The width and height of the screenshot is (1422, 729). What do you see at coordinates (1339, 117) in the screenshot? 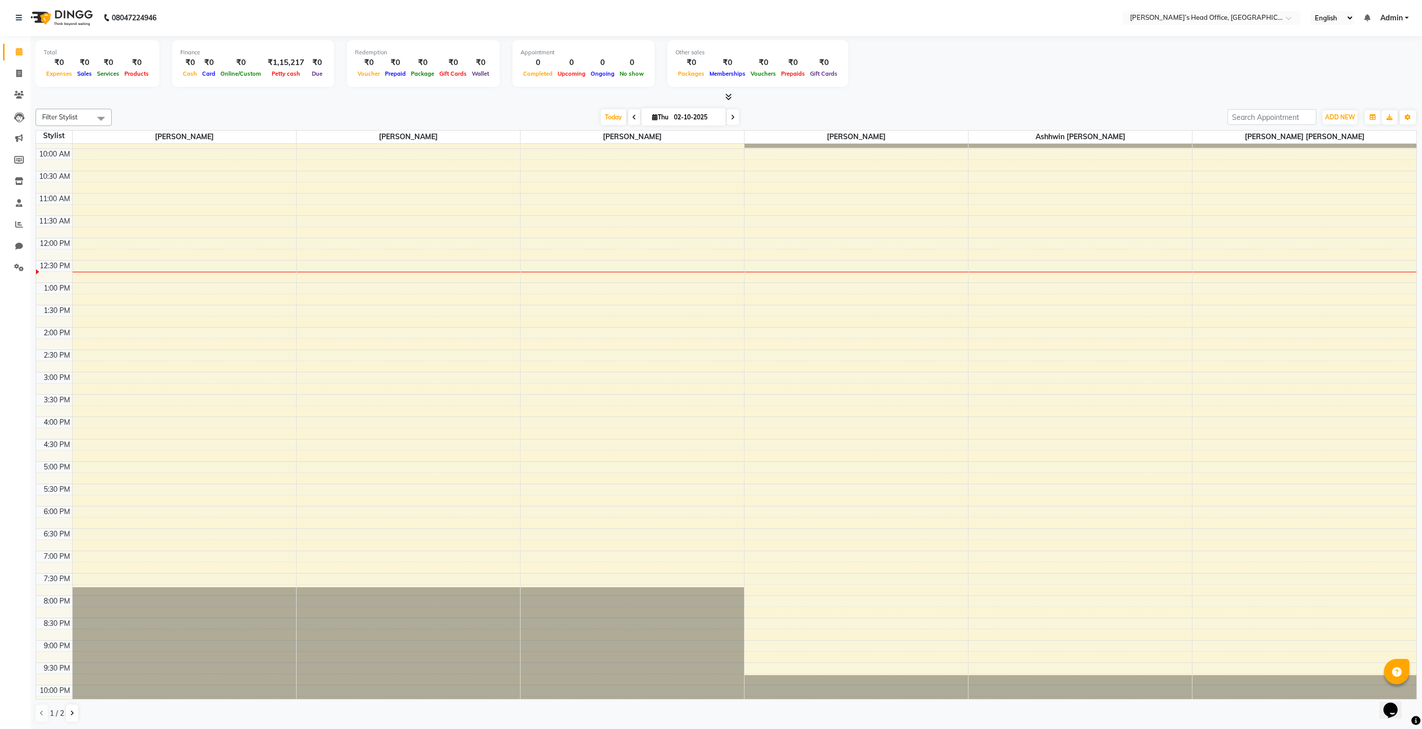
I see `button: ADD NEW` at bounding box center [1339, 117].